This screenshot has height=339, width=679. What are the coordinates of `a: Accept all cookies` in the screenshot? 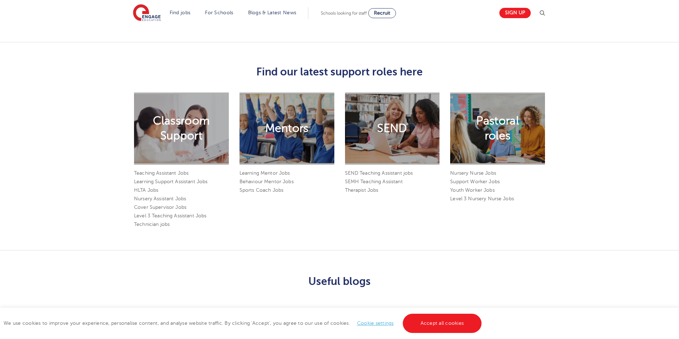 It's located at (442, 324).